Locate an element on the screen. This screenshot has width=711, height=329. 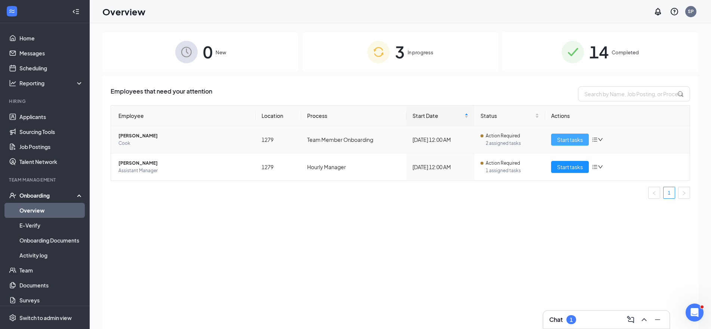
svg: UserCheck is located at coordinates (13, 195).